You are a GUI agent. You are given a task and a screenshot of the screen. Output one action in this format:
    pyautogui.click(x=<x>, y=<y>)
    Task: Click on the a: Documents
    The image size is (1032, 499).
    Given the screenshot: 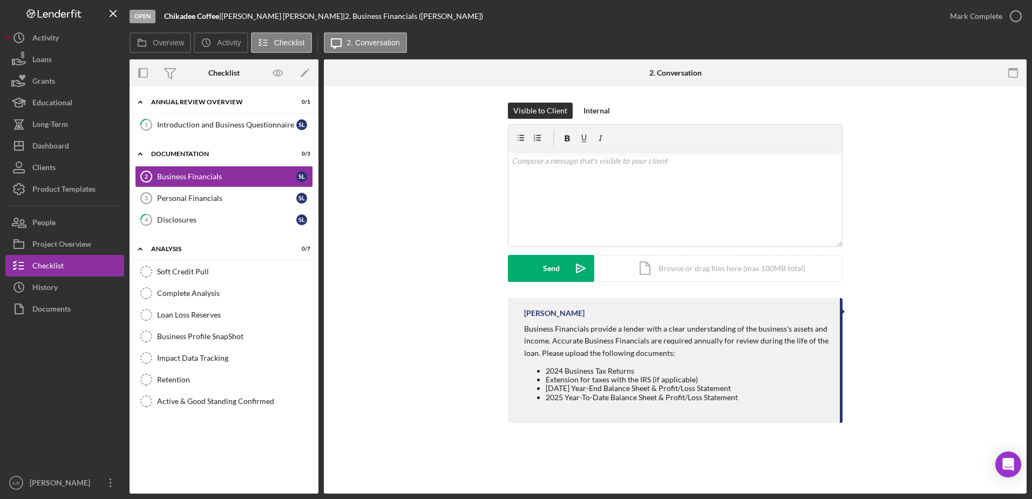 What is the action you would take?
    pyautogui.click(x=65, y=309)
    